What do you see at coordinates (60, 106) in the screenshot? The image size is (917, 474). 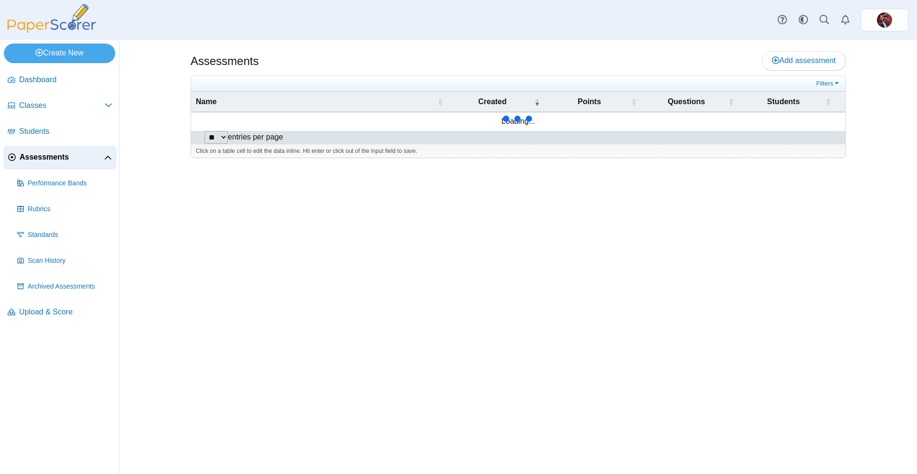 I see `a: Classes` at bounding box center [60, 106].